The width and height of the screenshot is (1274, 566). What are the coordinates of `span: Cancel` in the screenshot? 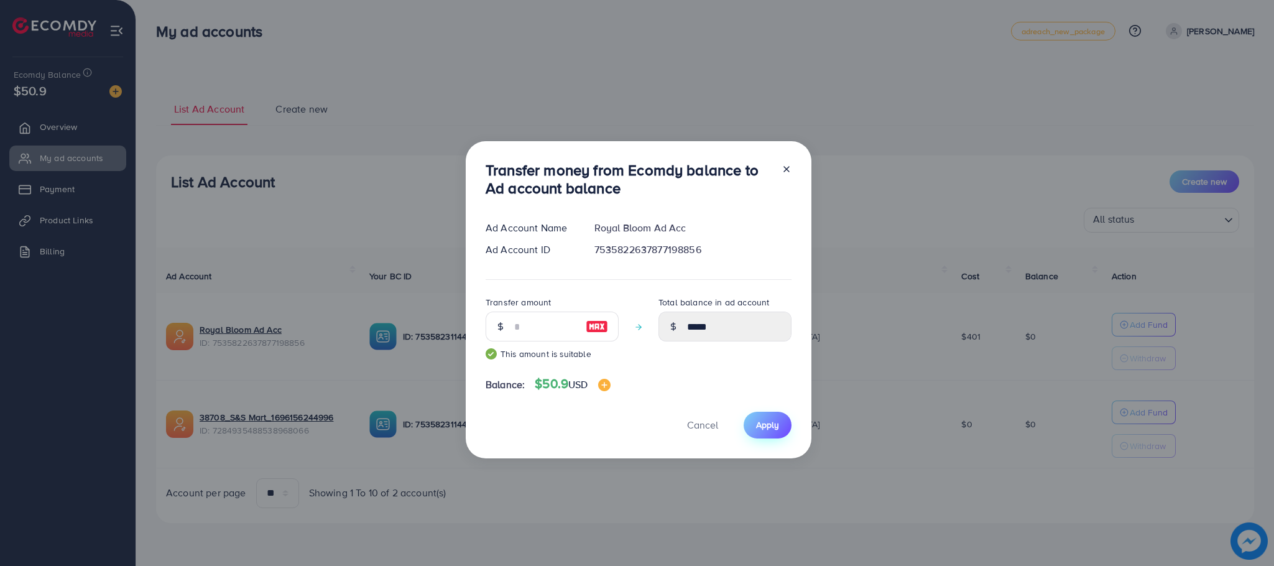 It's located at (703, 425).